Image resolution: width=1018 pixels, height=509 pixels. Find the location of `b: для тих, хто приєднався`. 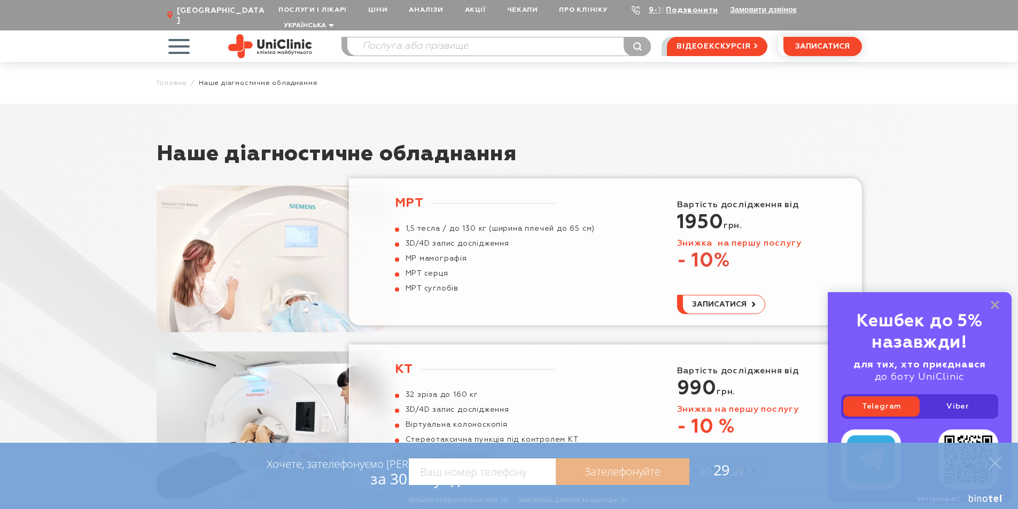

b: для тих, хто приєднався is located at coordinates (920, 365).